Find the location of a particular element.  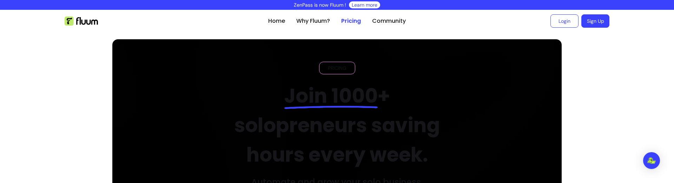

a: Sign Up is located at coordinates (595, 21).